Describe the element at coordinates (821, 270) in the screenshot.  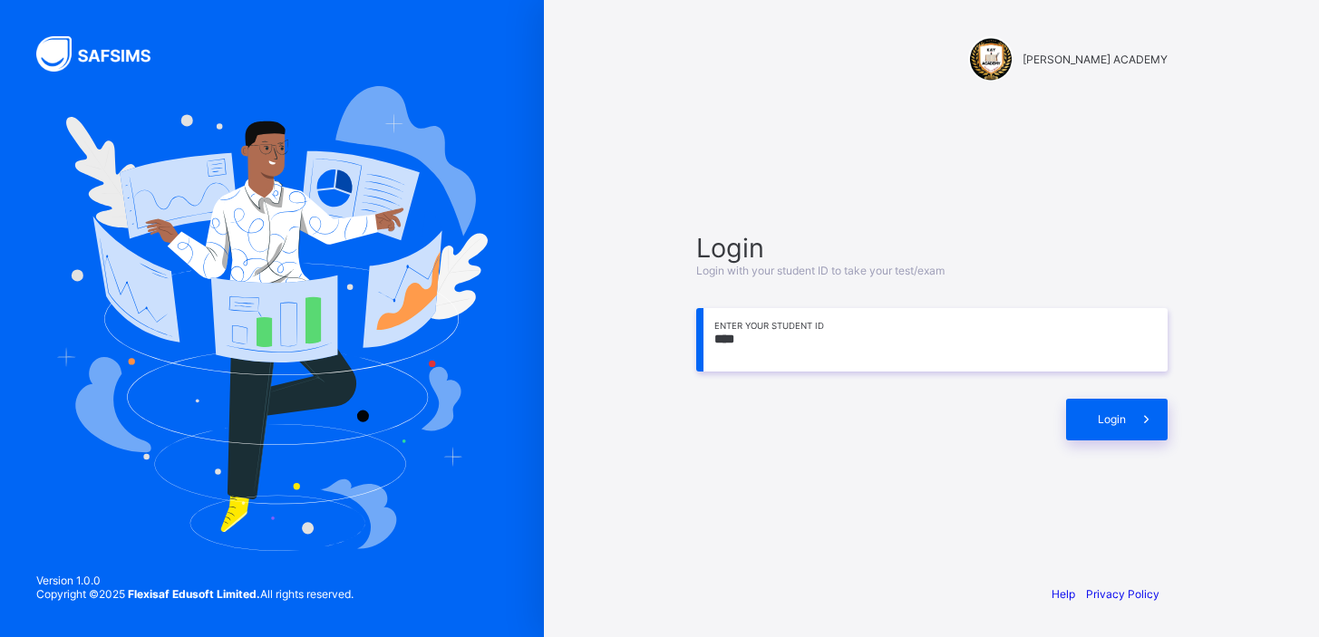
I see `span: Login with your student ID to take your test/exam` at that location.